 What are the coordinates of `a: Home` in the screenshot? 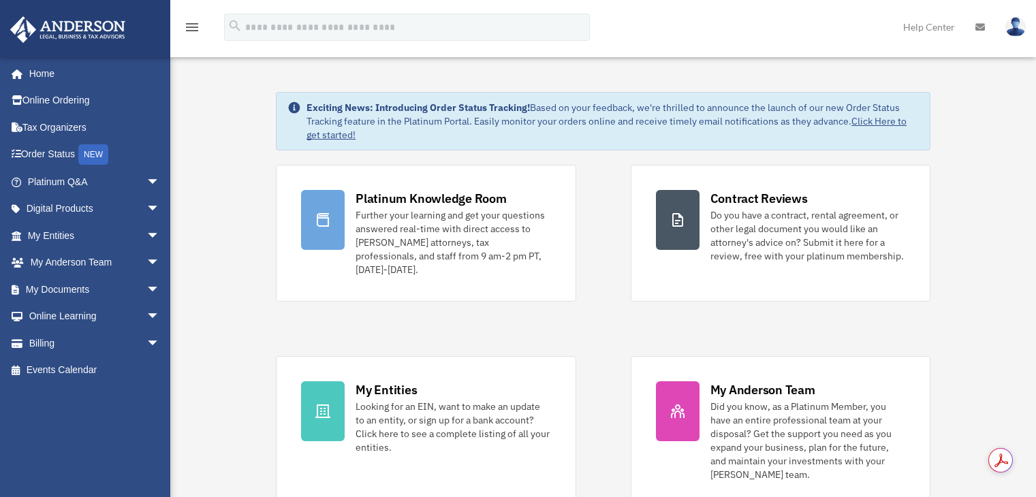 It's located at (91, 74).